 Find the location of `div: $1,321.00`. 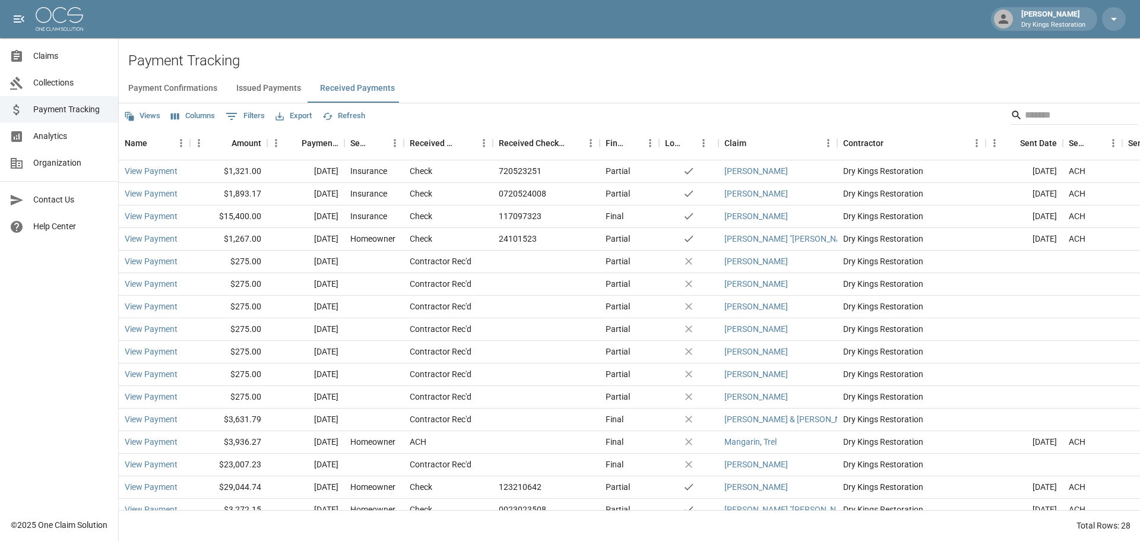

div: $1,321.00 is located at coordinates (229, 172).